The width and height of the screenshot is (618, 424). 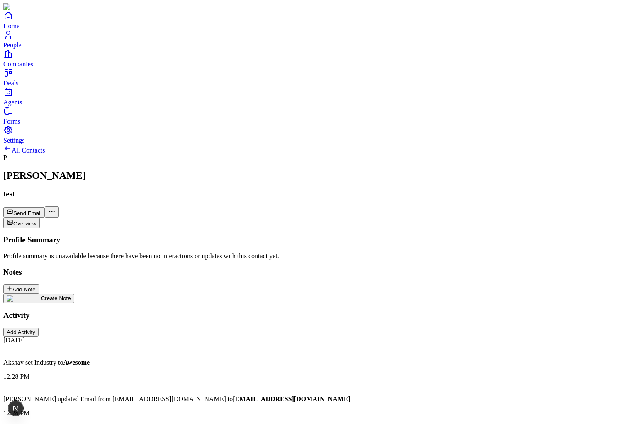 I want to click on span: Companies, so click(x=18, y=64).